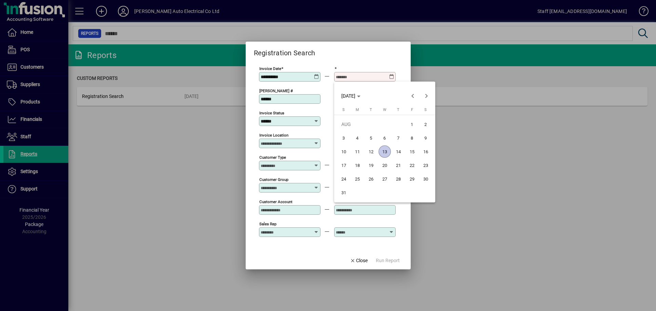  I want to click on button: Mon Aug 18 2025, so click(357, 165).